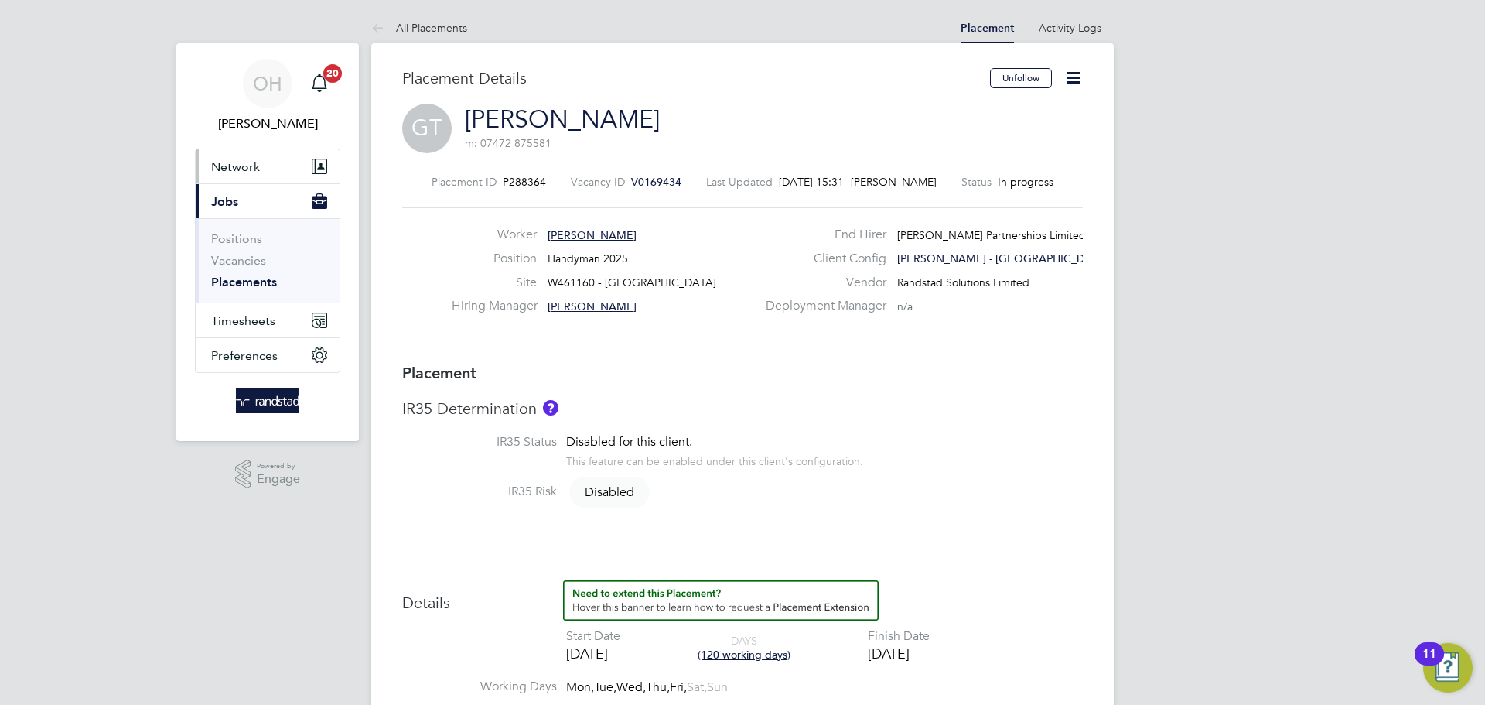 The width and height of the screenshot is (1485, 705). Describe the element at coordinates (268, 260) in the screenshot. I see `div: Jobs` at that location.